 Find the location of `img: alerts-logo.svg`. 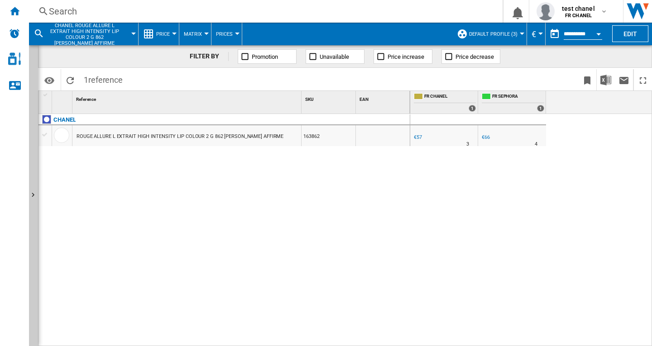

img: alerts-logo.svg is located at coordinates (14, 33).